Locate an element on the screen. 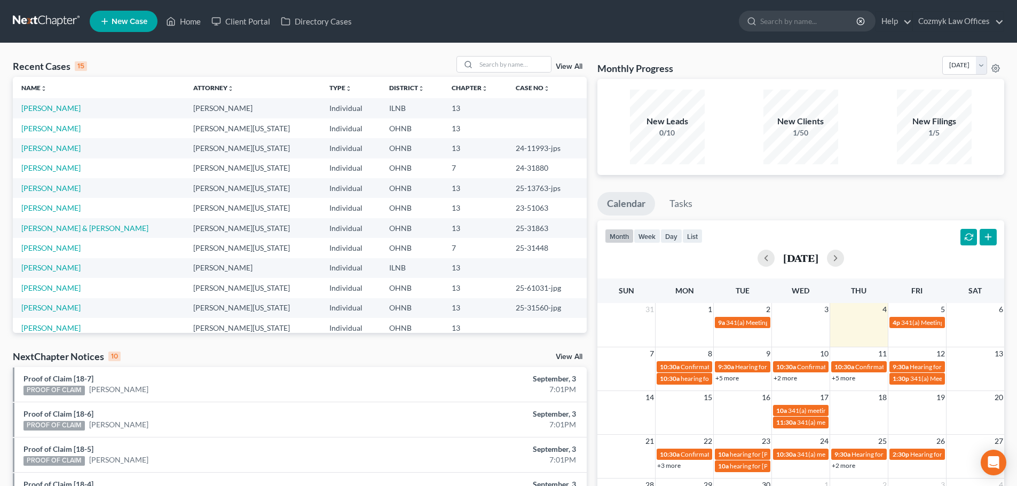 This screenshot has width=1017, height=486. h3: Monthly Progress is located at coordinates (635, 68).